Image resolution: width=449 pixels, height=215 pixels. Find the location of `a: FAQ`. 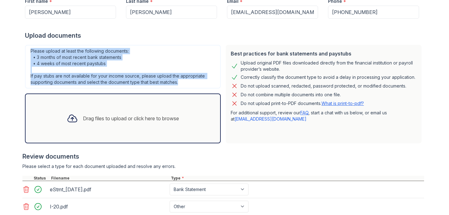

a: FAQ is located at coordinates (304, 113).